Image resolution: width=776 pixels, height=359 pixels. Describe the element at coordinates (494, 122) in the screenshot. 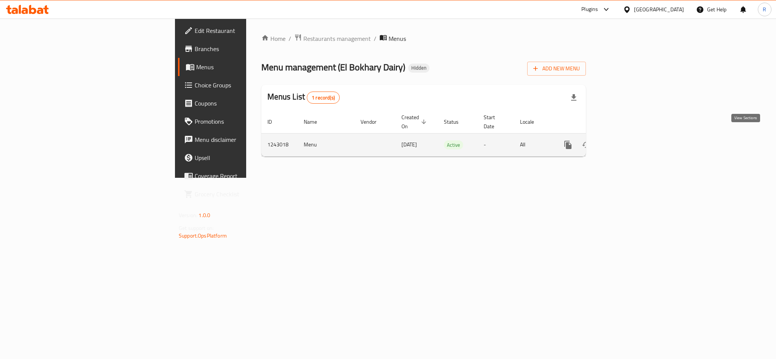

I see `span: Start Date` at that location.